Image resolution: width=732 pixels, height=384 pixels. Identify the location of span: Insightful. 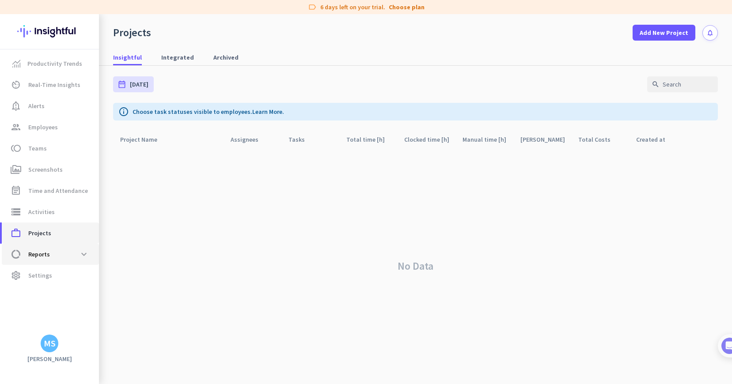
(127, 57).